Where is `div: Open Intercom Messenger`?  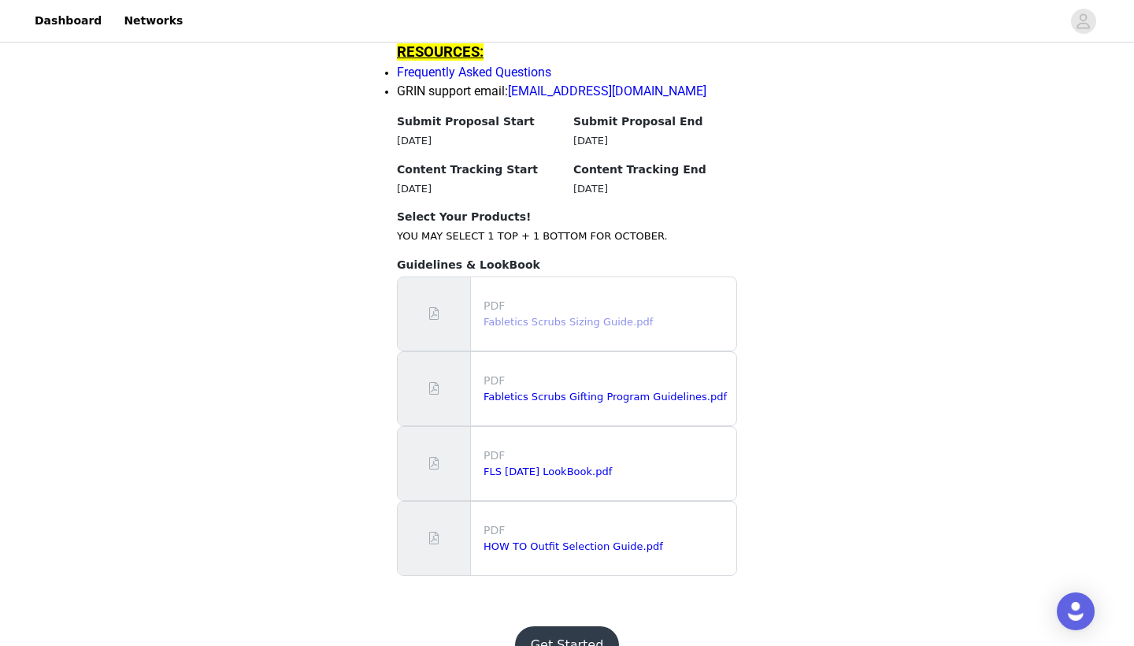 div: Open Intercom Messenger is located at coordinates (1076, 611).